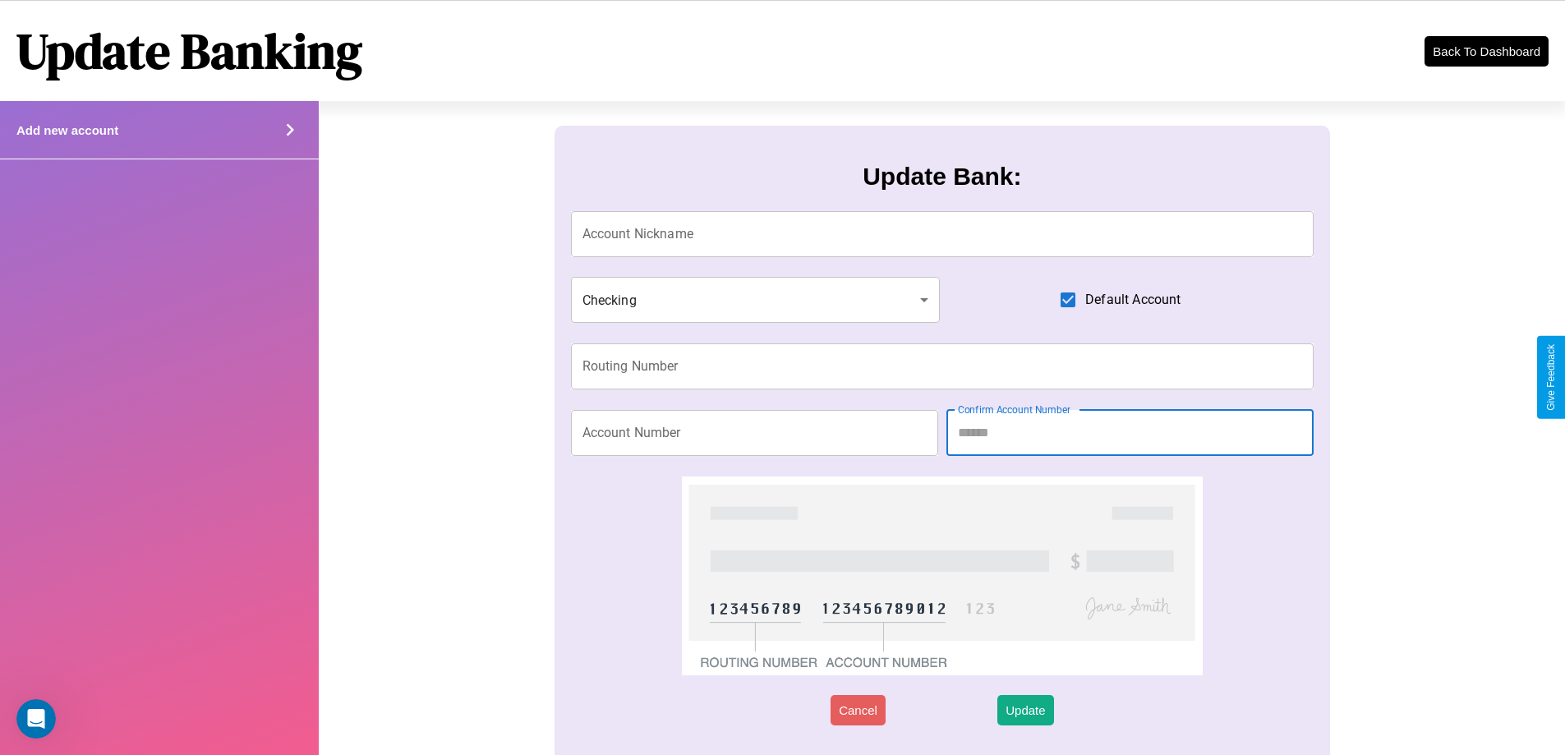 The image size is (1565, 755). What do you see at coordinates (1551, 377) in the screenshot?
I see `div: Give Feedback` at bounding box center [1551, 377].